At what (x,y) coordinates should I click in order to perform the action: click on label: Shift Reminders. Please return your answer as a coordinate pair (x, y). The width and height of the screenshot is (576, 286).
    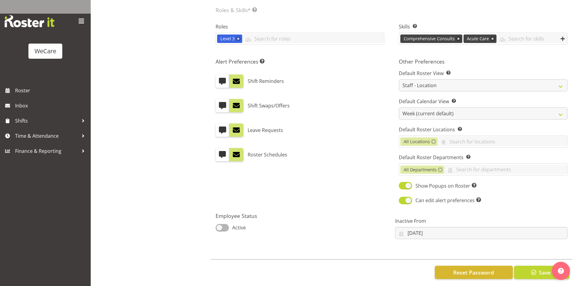
    Looking at the image, I should click on (266, 81).